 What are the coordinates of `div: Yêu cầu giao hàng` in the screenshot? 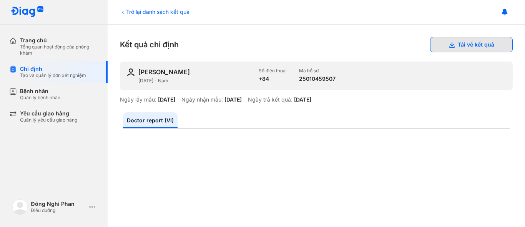 It's located at (48, 113).